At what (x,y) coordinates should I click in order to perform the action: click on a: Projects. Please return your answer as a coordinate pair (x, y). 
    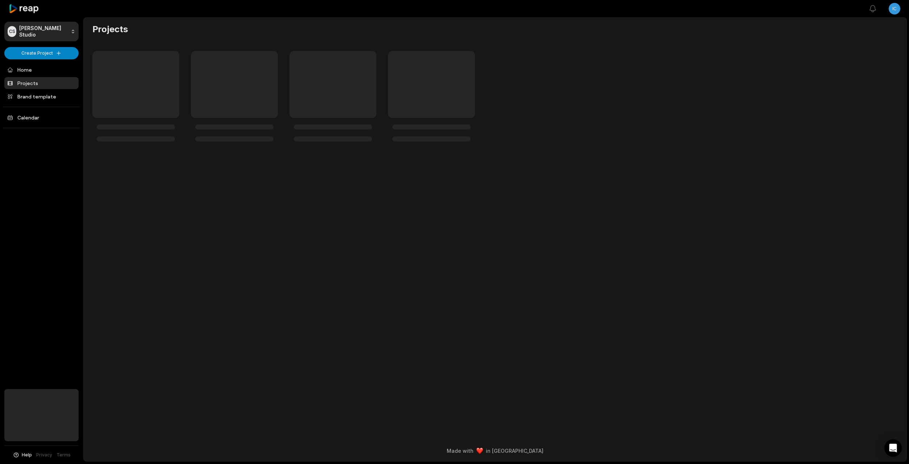
    Looking at the image, I should click on (41, 83).